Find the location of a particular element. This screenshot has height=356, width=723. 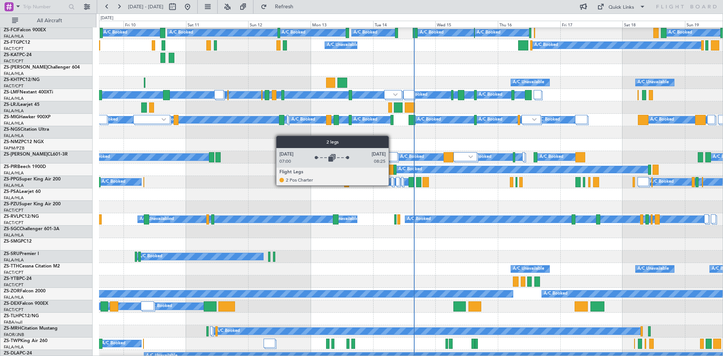

a: ZS-NMZPC12 NGX is located at coordinates (24, 142).